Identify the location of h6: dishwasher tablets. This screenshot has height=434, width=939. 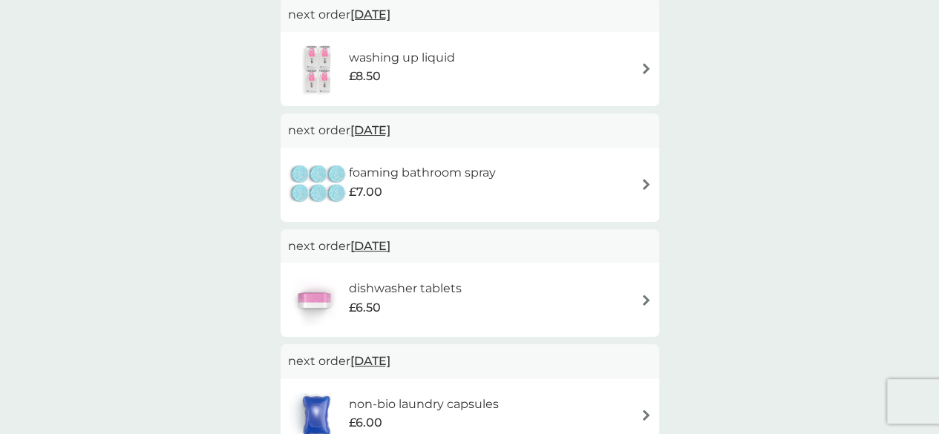
(405, 289).